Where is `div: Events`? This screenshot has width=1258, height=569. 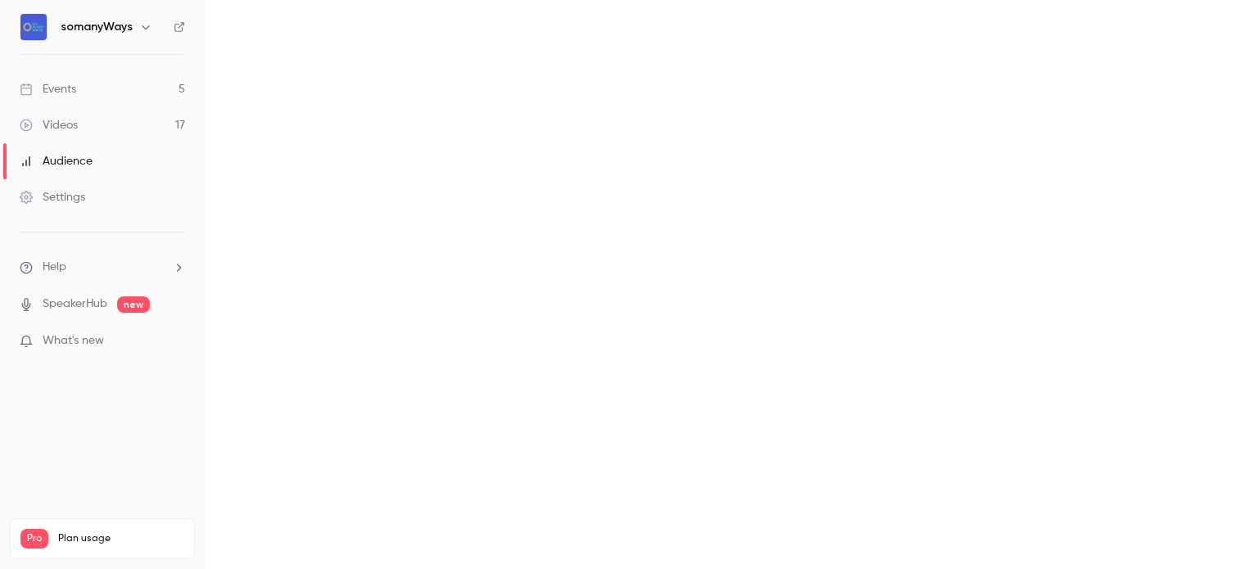 div: Events is located at coordinates (48, 89).